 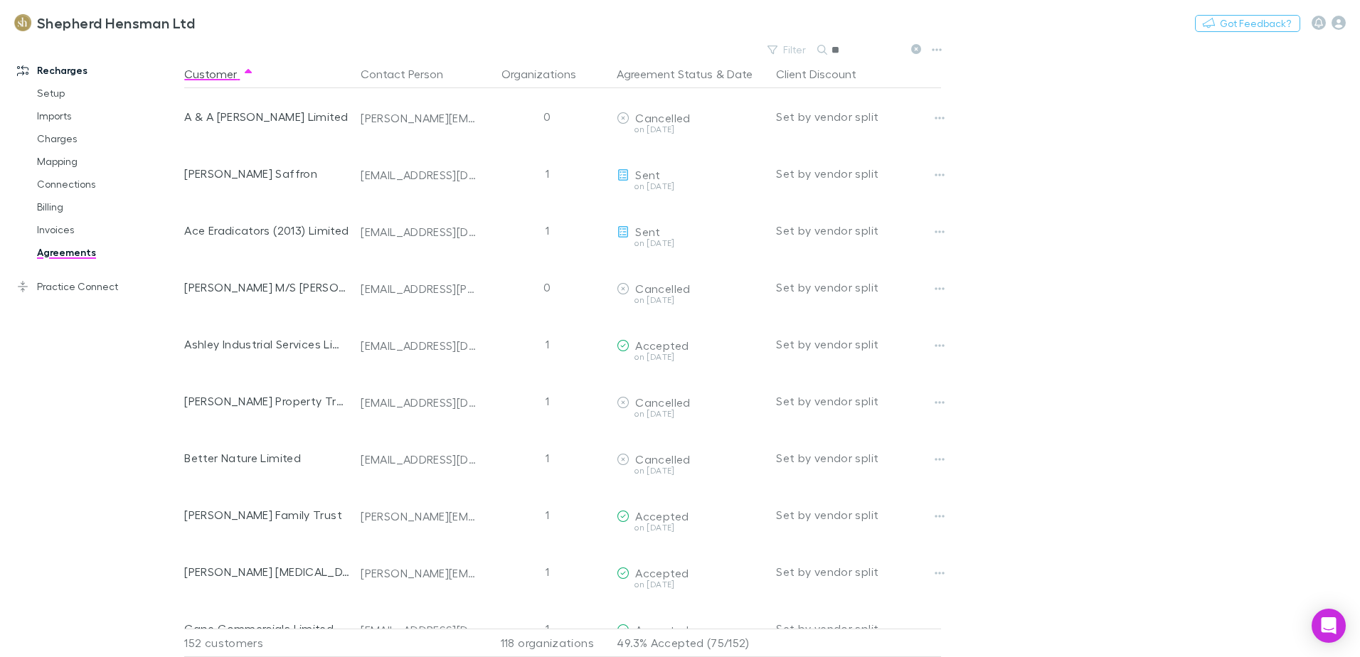 I want to click on div: 152 customers, so click(x=270, y=643).